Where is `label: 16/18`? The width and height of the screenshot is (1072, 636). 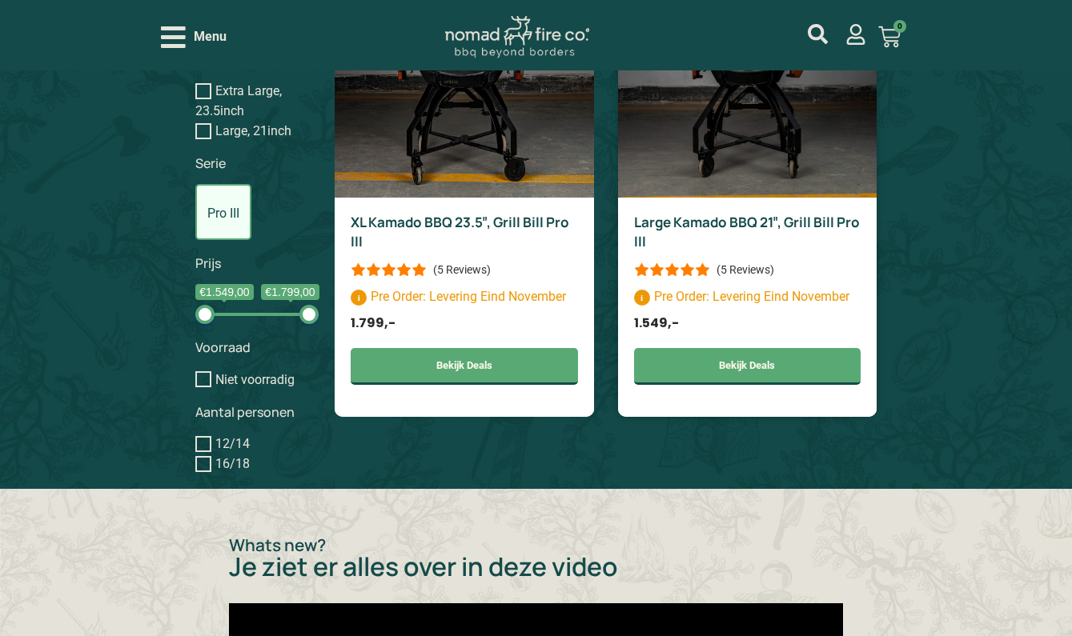 label: 16/18 is located at coordinates (232, 464).